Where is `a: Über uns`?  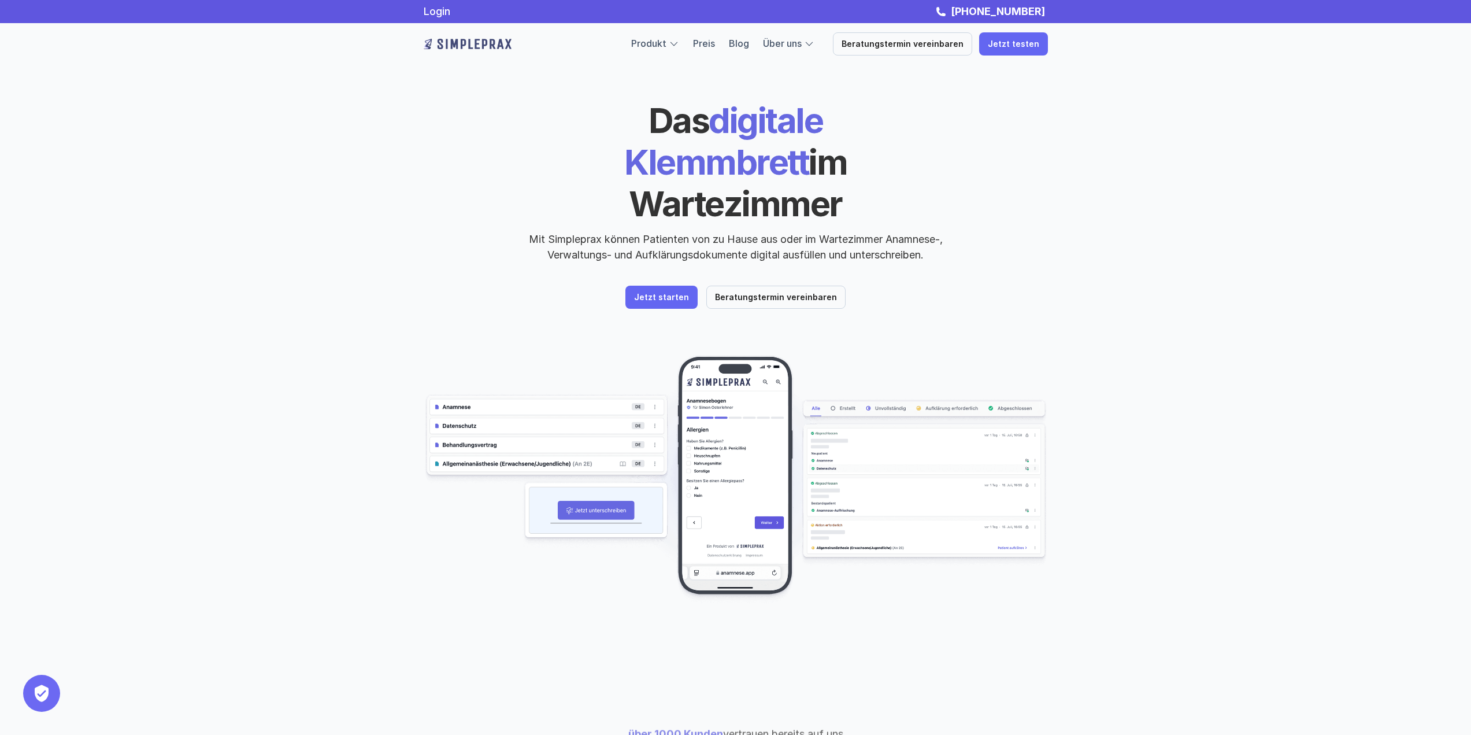
a: Über uns is located at coordinates (782, 43).